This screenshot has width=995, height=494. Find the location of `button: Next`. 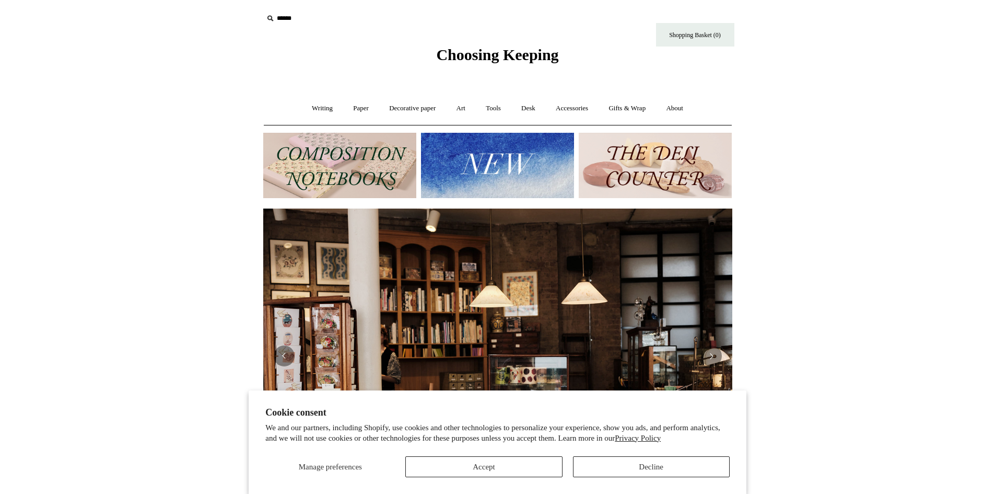

button: Next is located at coordinates (712, 356).